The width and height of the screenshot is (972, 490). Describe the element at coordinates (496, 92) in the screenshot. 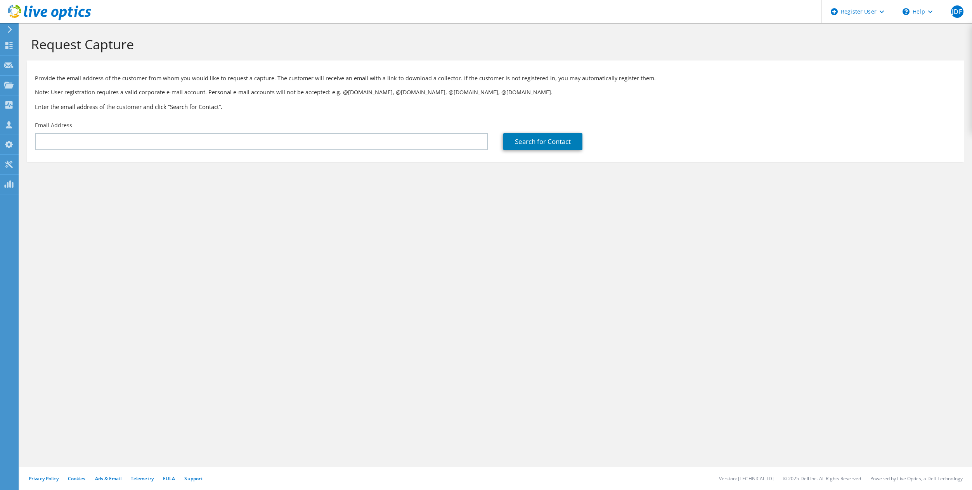

I see `p: Note: User registration requires a valid corporate e-mail account. Personal e-mail accounts will ...` at that location.